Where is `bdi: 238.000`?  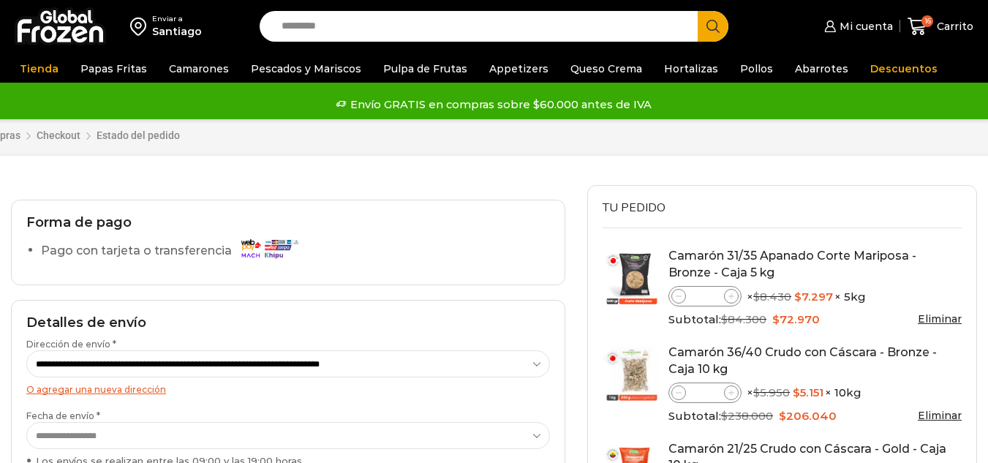
bdi: 238.000 is located at coordinates (747, 416).